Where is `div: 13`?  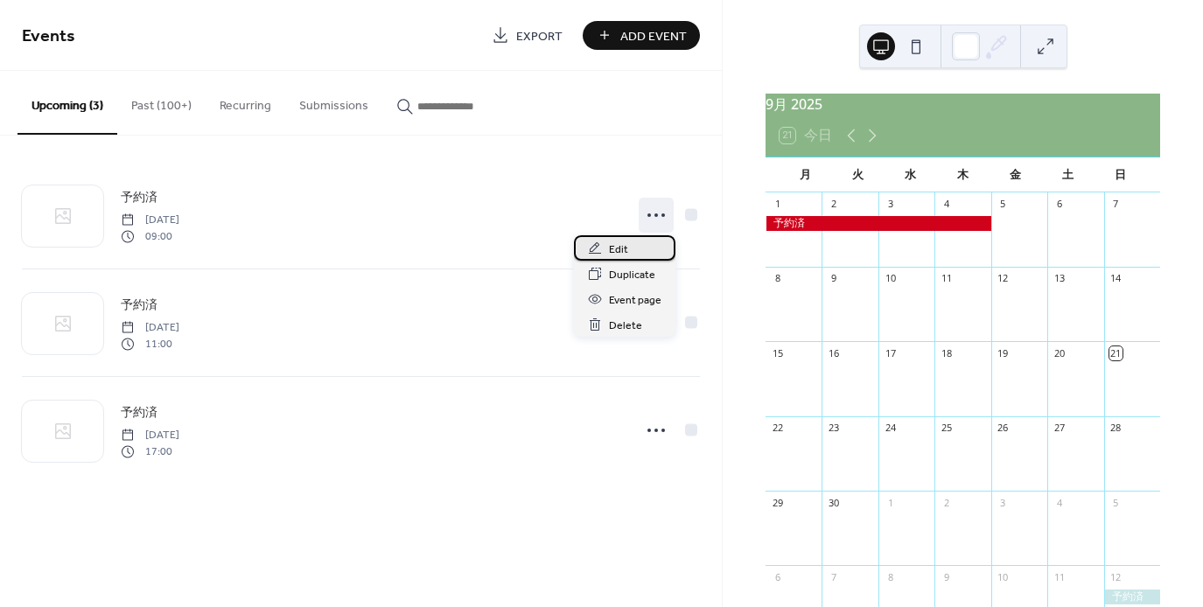 div: 13 is located at coordinates (1059, 278).